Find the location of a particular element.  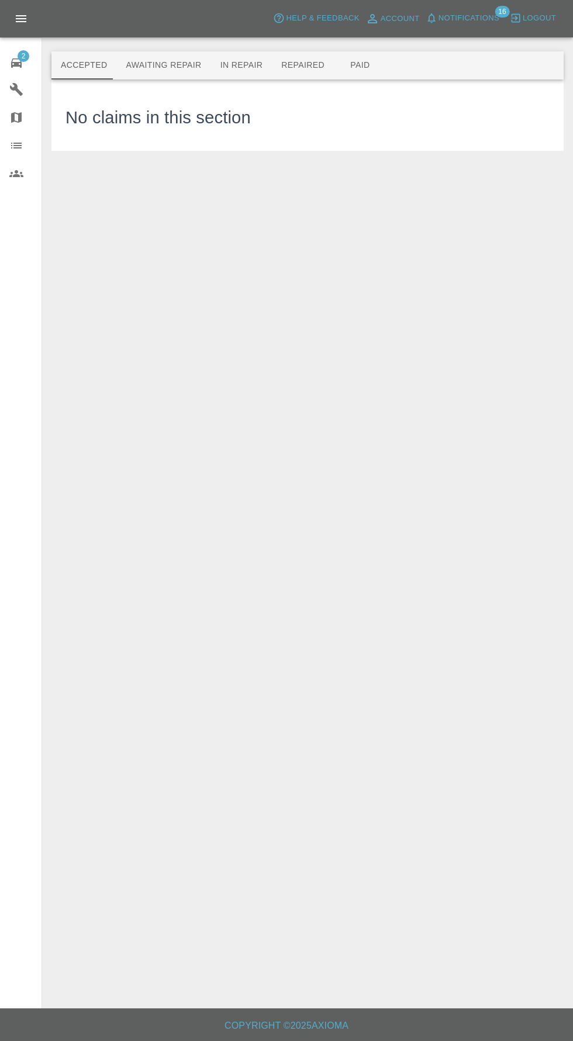

a: Account is located at coordinates (392, 19).